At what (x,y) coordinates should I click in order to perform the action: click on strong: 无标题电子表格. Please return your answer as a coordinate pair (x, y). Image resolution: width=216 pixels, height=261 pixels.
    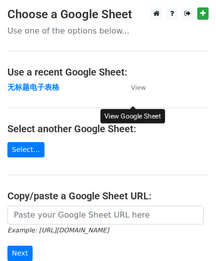
    Looking at the image, I should click on (33, 87).